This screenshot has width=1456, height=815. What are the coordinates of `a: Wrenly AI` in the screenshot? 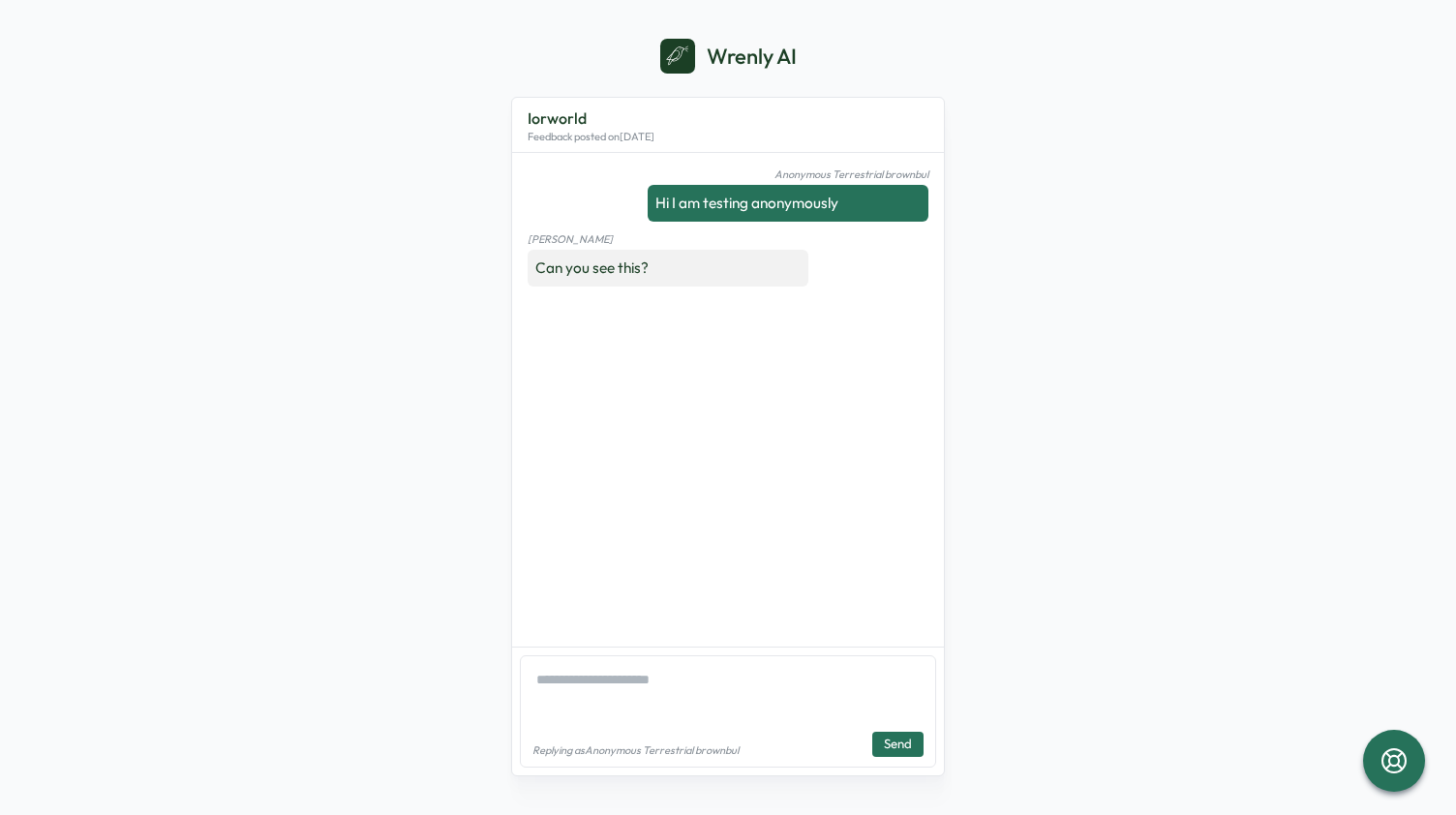 It's located at (728, 56).